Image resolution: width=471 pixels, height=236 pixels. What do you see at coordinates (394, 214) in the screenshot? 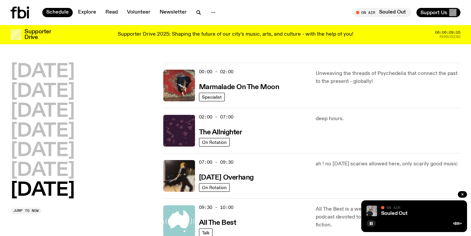
I see `a: Souled Out` at bounding box center [394, 214].